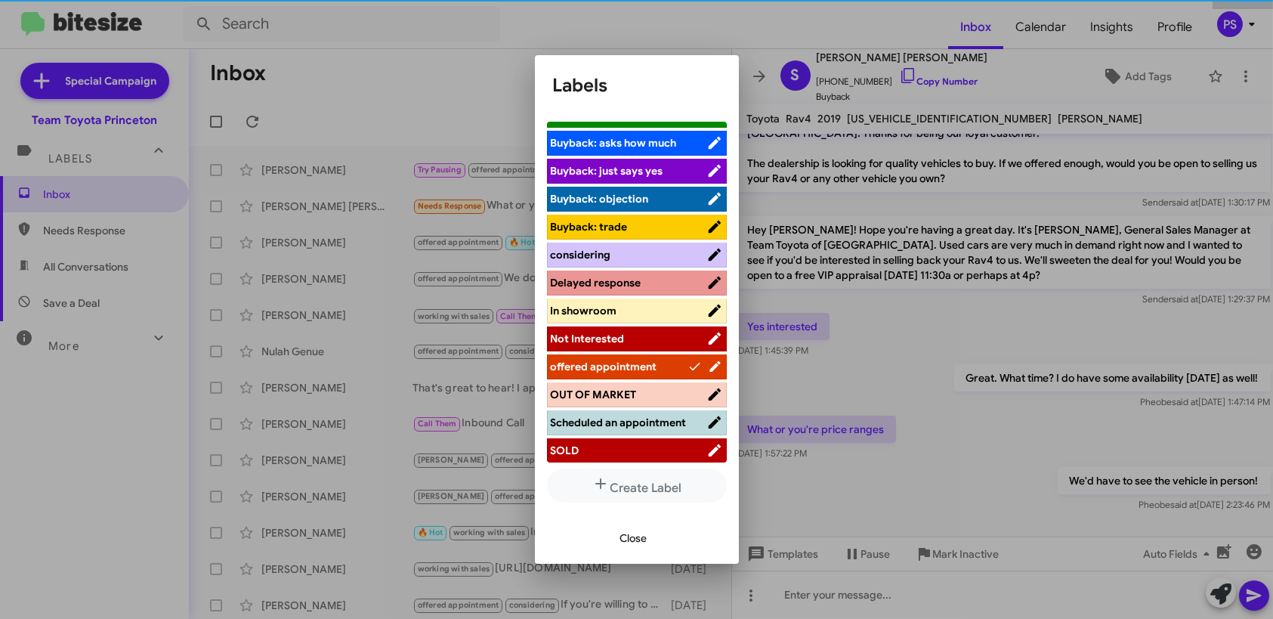 This screenshot has height=619, width=1273. Describe the element at coordinates (619, 422) in the screenshot. I see `span: Scheduled an appointment` at that location.